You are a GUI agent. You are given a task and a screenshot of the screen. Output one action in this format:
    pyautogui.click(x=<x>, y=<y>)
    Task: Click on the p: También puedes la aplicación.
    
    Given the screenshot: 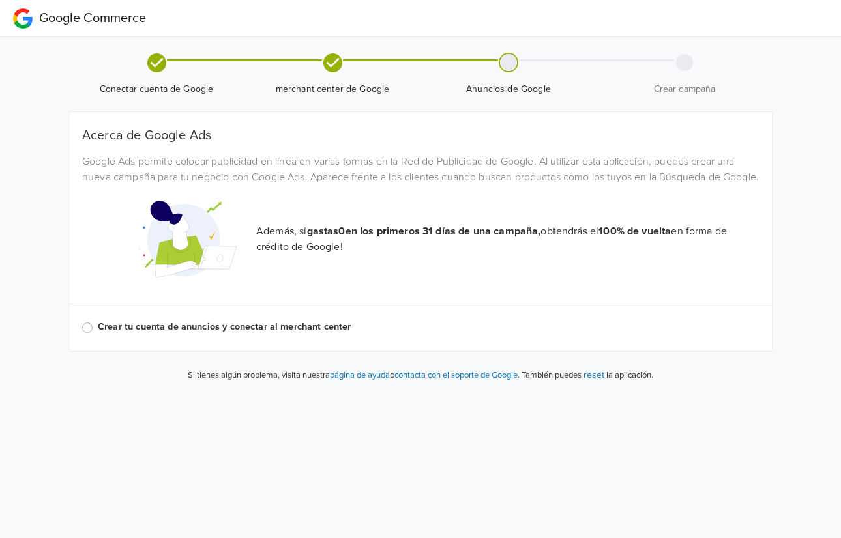 What is the action you would take?
    pyautogui.click(x=586, y=375)
    